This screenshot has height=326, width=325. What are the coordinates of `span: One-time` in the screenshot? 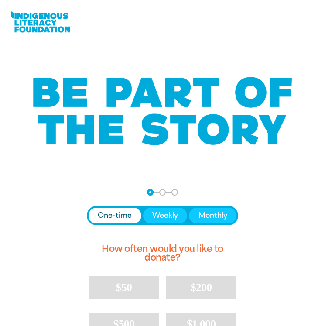 It's located at (115, 216).